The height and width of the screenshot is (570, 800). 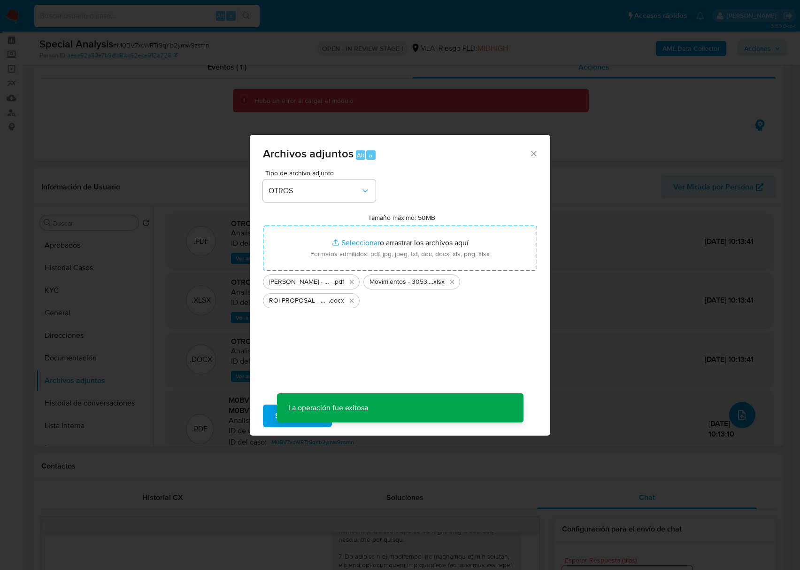 I want to click on span: Alt, so click(x=361, y=155).